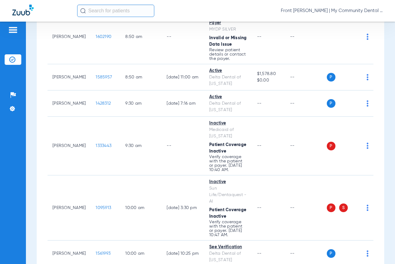 This screenshot has width=395, height=264. Describe the element at coordinates (13, 30) in the screenshot. I see `img: hamburger-icon` at that location.